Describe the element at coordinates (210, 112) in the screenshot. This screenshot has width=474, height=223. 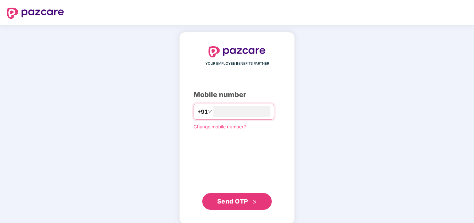
I see `span: down` at that location.